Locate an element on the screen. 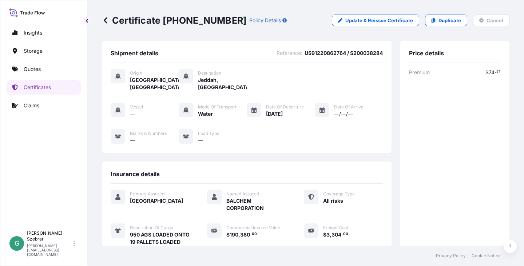 The height and width of the screenshot is (266, 524). span: Date of Arrival is located at coordinates (349, 107).